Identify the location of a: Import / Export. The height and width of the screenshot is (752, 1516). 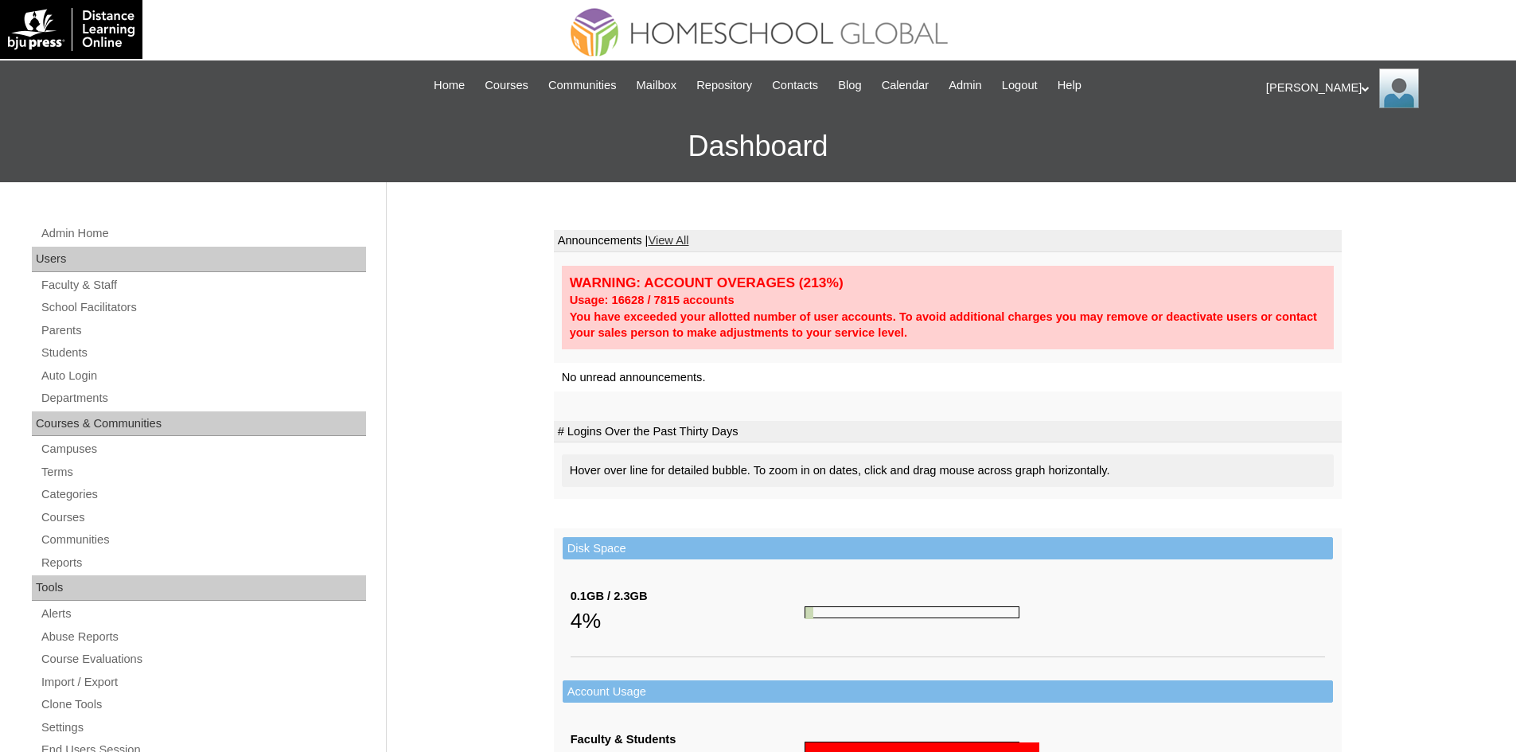
(203, 682).